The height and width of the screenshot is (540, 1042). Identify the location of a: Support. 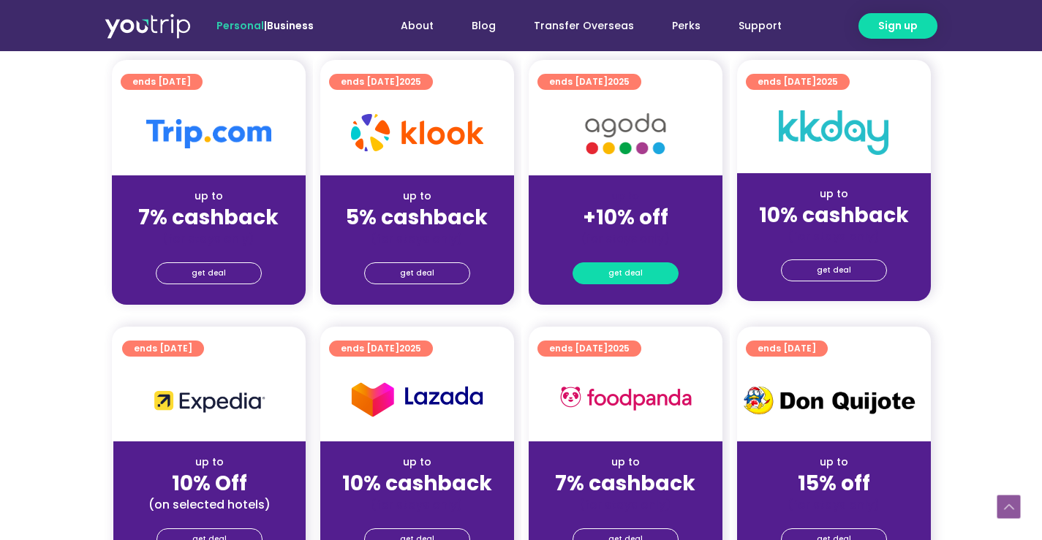
(760, 26).